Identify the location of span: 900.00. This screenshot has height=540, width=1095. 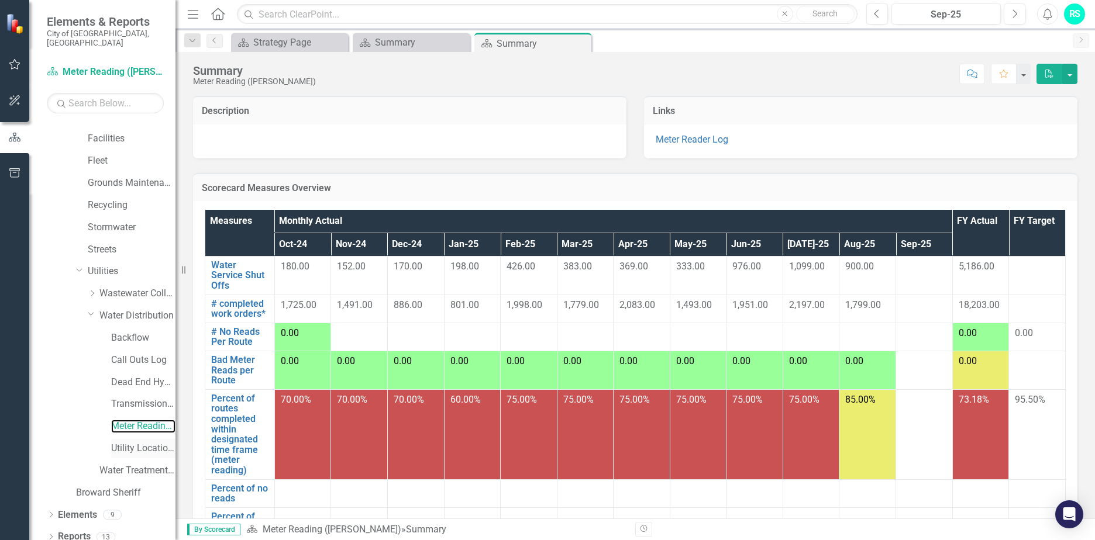
(859, 266).